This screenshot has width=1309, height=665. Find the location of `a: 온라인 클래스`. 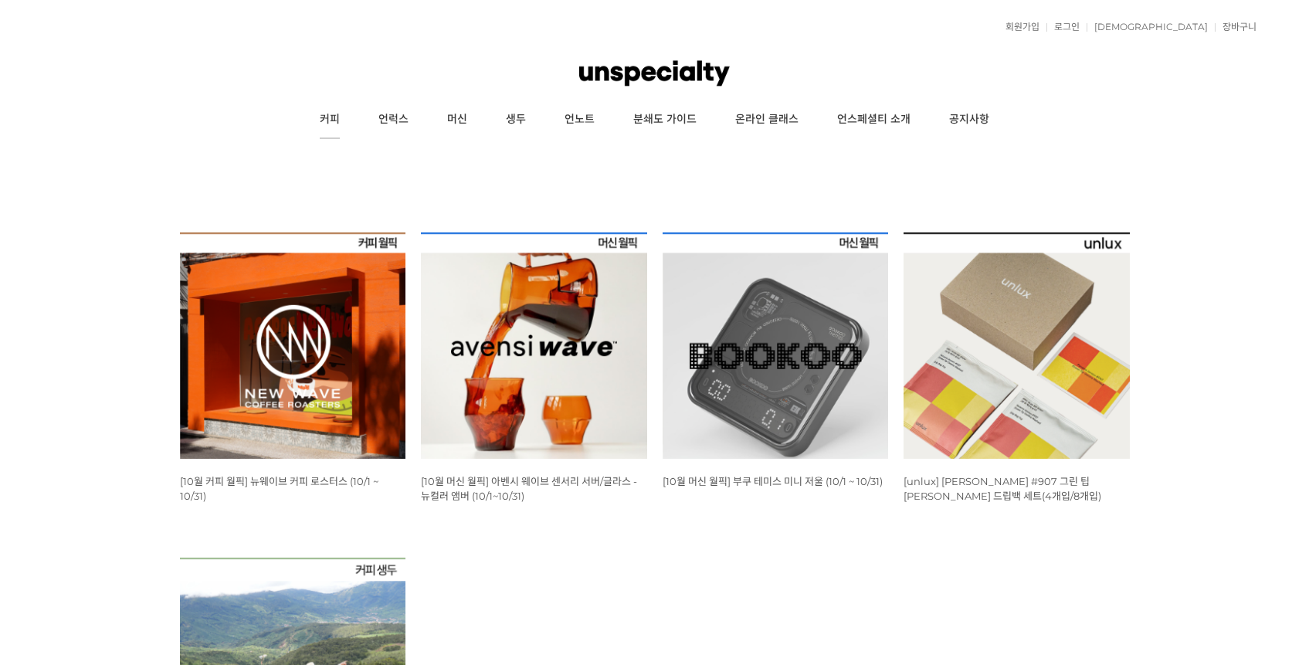

a: 온라인 클래스 is located at coordinates (767, 120).